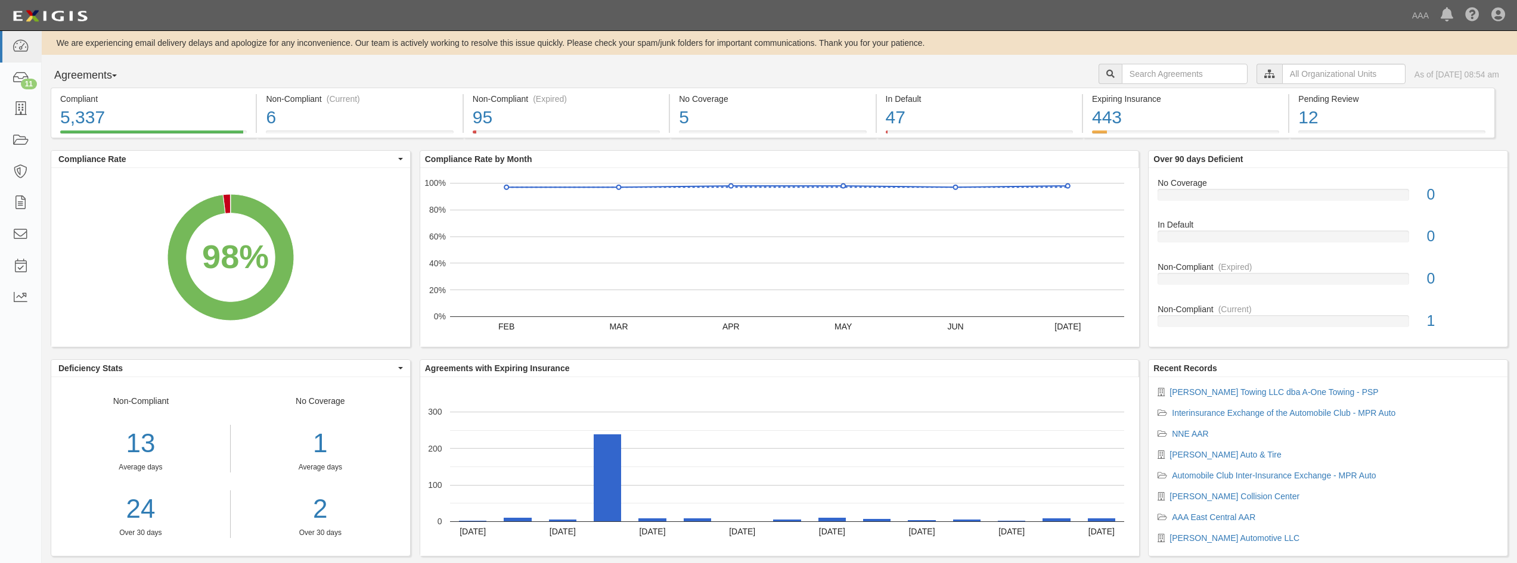 The width and height of the screenshot is (1517, 563). What do you see at coordinates (1198, 159) in the screenshot?
I see `b: Over 90 days Deficient` at bounding box center [1198, 159].